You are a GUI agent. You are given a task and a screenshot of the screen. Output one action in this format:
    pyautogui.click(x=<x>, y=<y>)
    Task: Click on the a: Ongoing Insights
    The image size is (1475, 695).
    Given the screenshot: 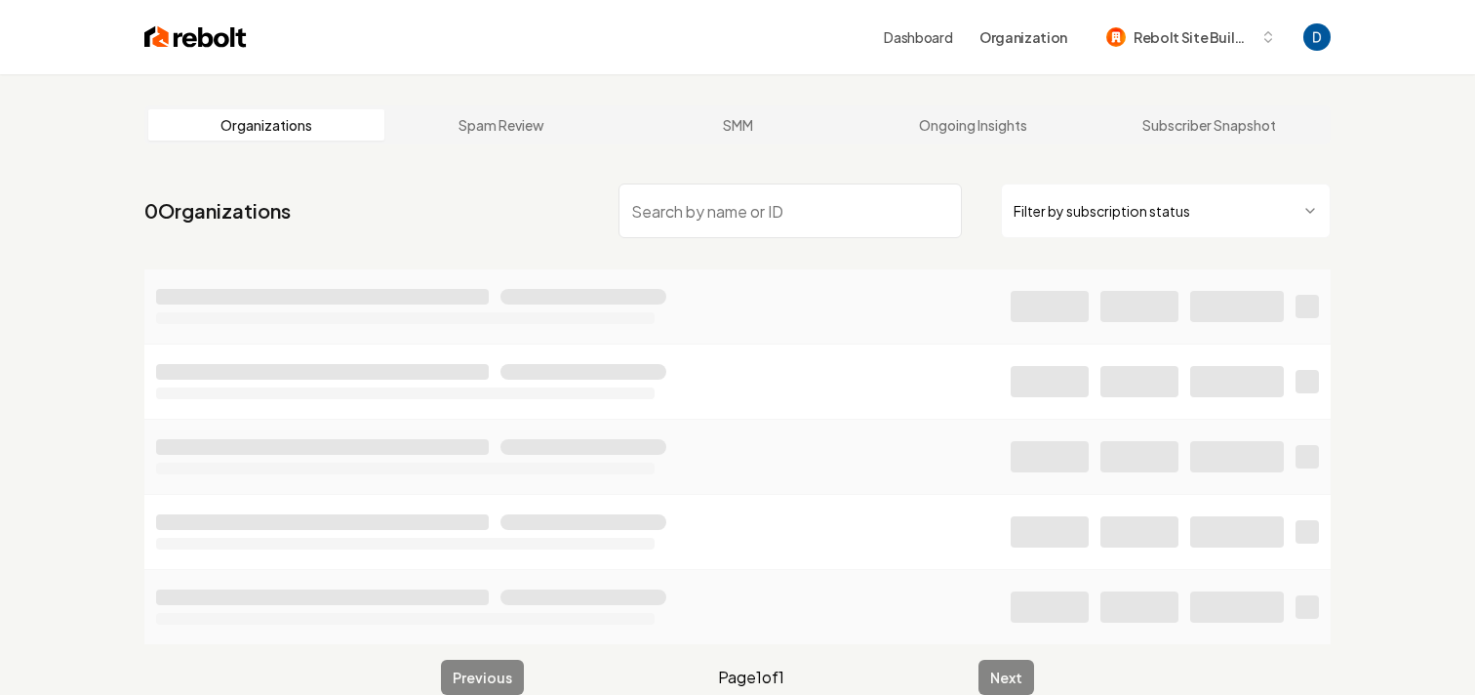 What is the action you would take?
    pyautogui.click(x=974, y=125)
    